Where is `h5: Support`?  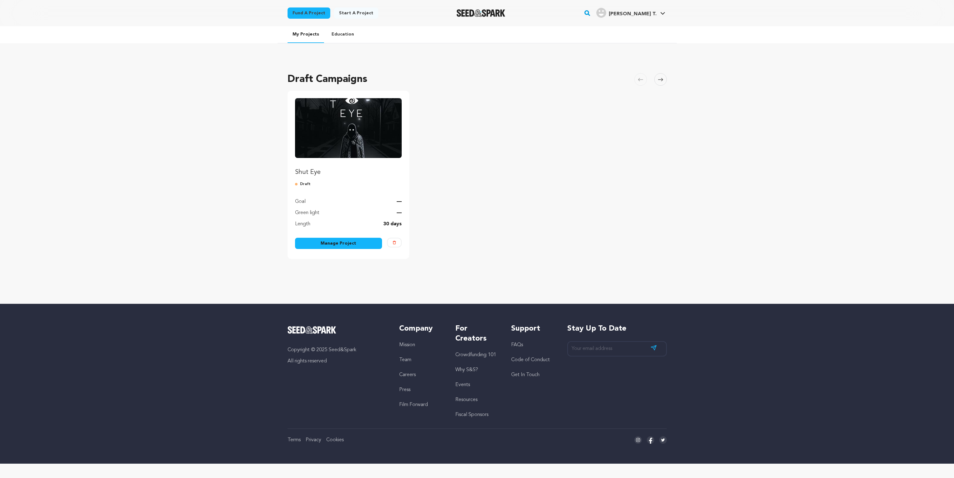
h5: Support is located at coordinates (532, 329).